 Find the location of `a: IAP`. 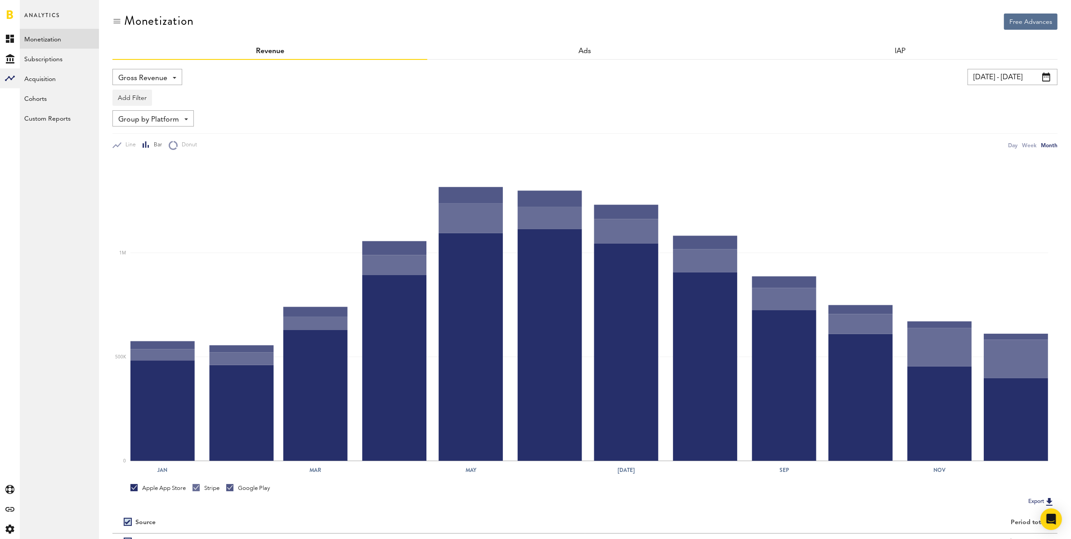

a: IAP is located at coordinates (900, 51).